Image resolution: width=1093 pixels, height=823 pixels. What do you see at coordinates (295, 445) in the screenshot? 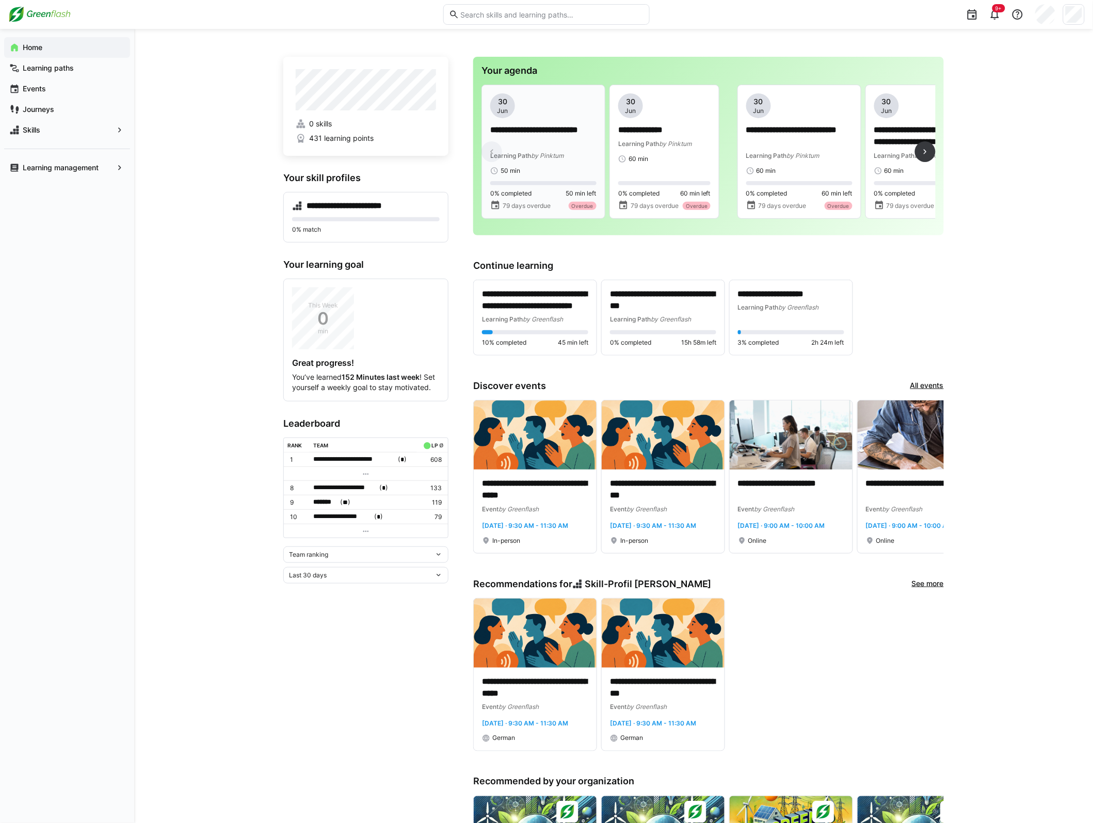
I see `div: Rank` at bounding box center [295, 445].